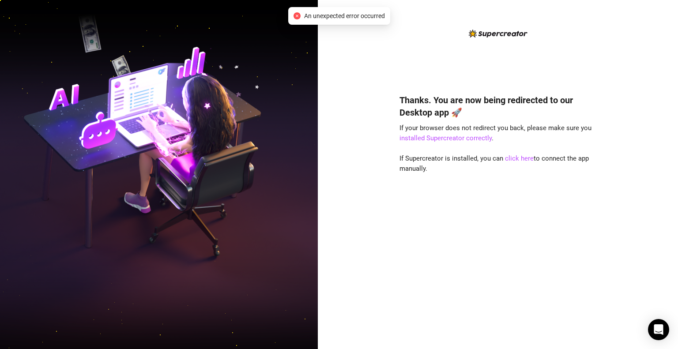 This screenshot has height=349, width=678. I want to click on span: close-circle, so click(297, 16).